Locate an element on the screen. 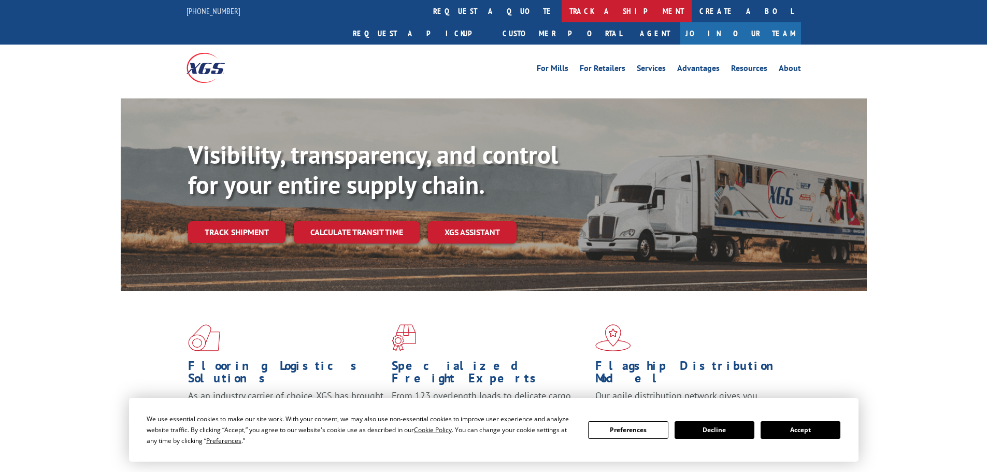 The width and height of the screenshot is (987, 472). a: Request a pickup is located at coordinates (420, 33).